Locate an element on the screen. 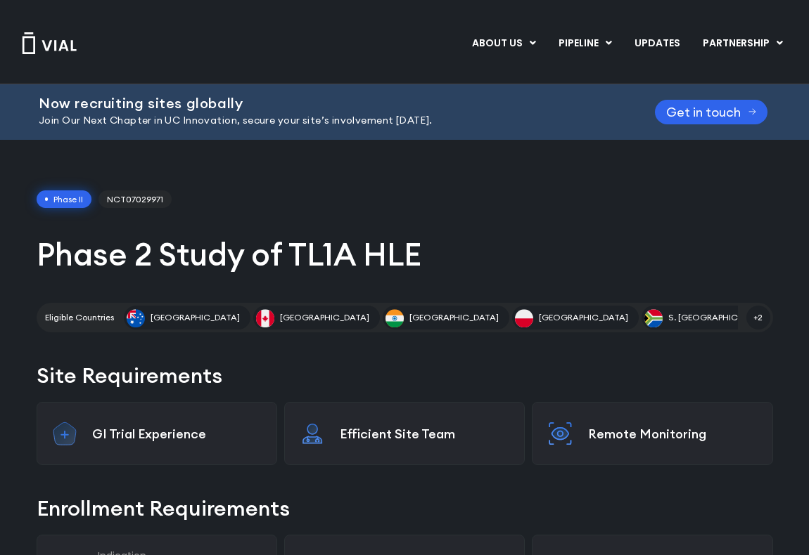 This screenshot has width=809, height=555. p: Remote Monitoring is located at coordinates (673, 434).